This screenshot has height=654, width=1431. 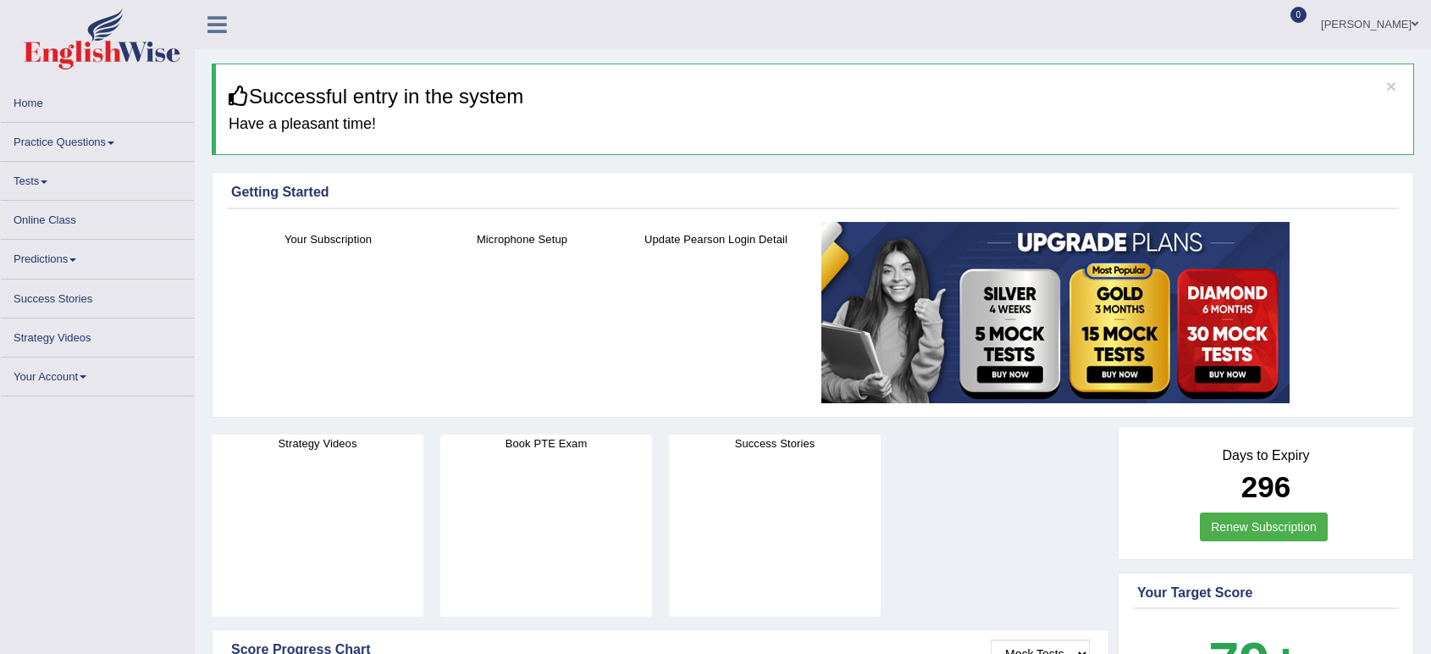 I want to click on img: small5.jpg, so click(x=1055, y=312).